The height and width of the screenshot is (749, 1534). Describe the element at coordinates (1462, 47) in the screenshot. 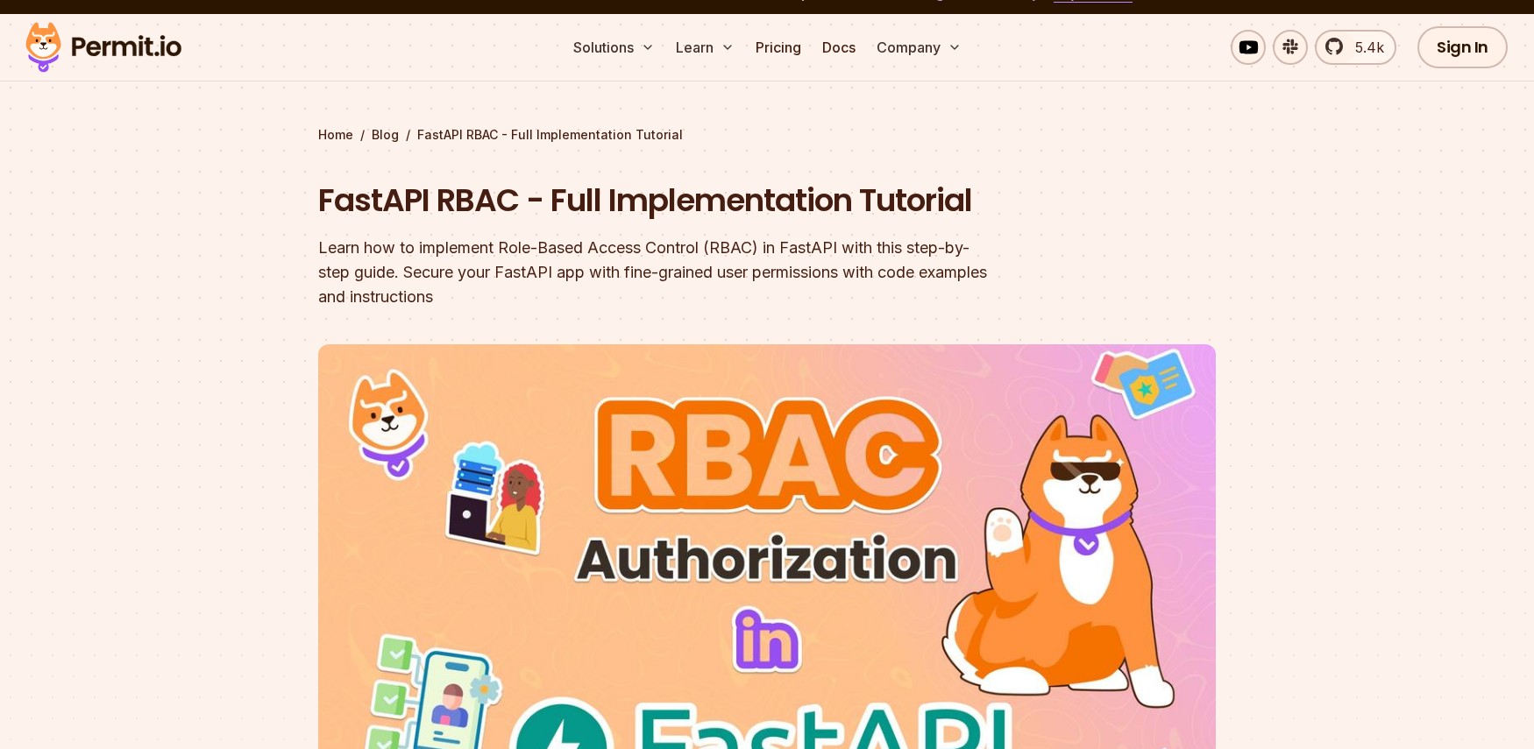

I see `a: Sign In` at that location.